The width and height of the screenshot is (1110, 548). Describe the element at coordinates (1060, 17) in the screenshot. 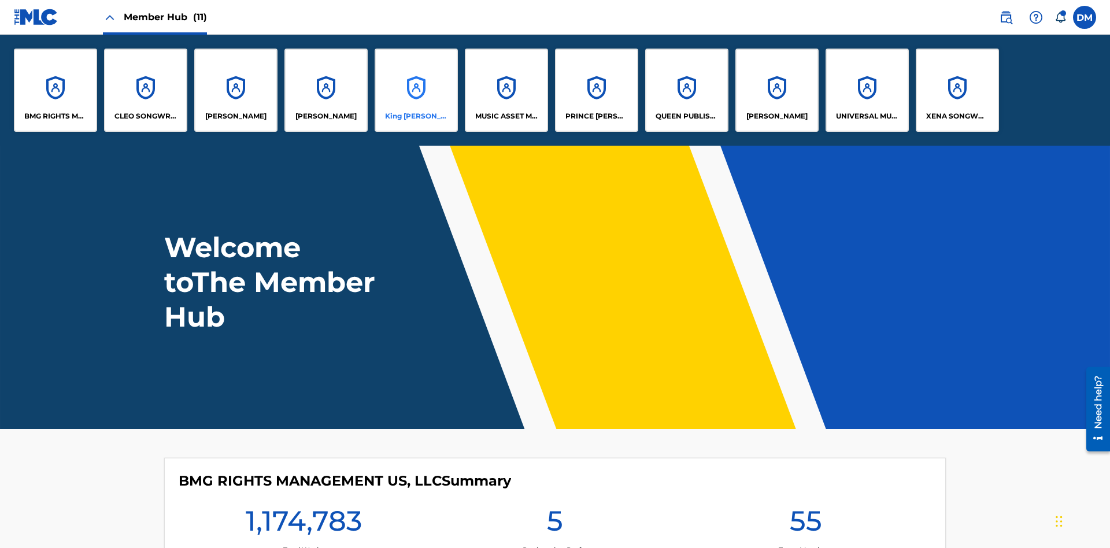

I see `div: Notifications` at that location.